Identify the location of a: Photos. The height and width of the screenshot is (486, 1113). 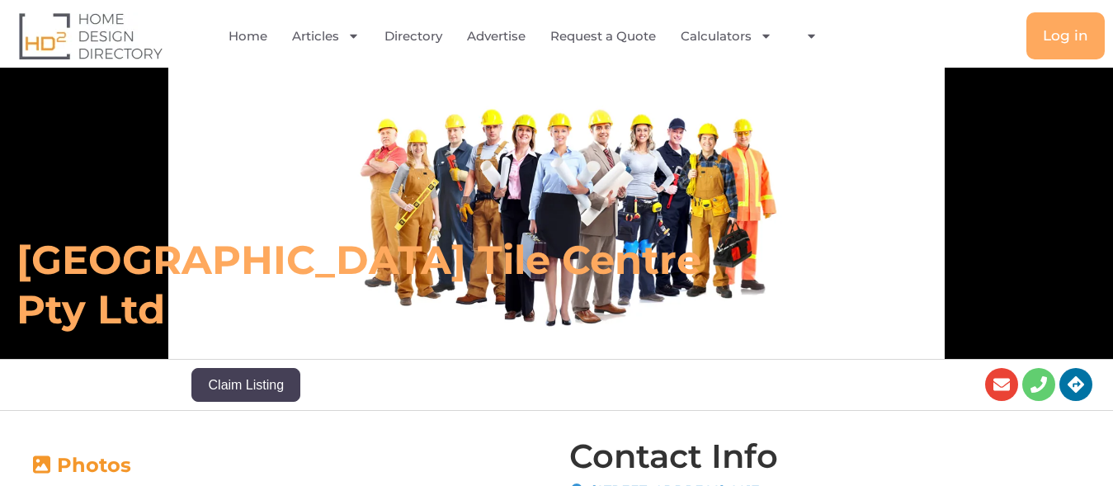
(80, 464).